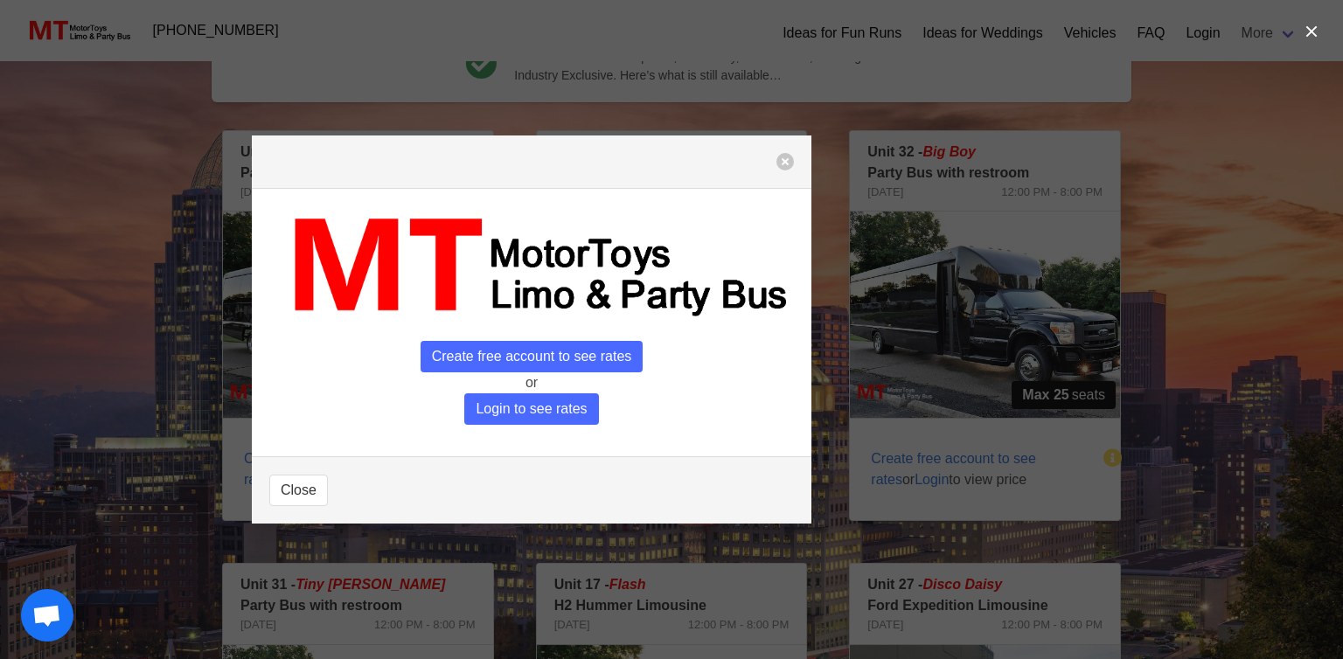  Describe the element at coordinates (298, 491) in the screenshot. I see `span: Close` at that location.